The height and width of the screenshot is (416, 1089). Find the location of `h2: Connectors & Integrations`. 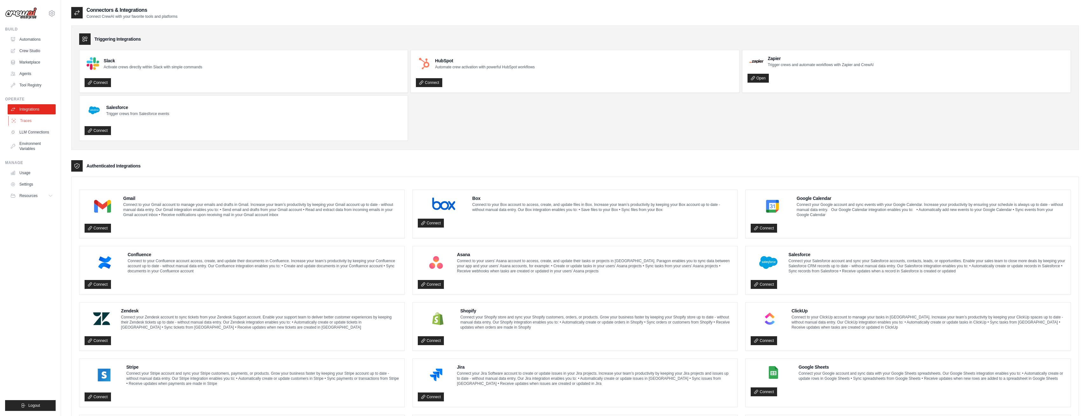

h2: Connectors & Integrations is located at coordinates (132, 10).